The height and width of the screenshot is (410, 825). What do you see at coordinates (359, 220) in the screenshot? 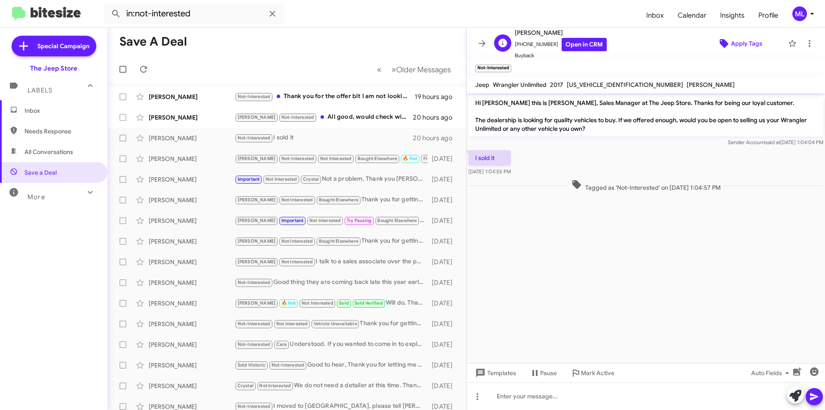
I see `span: Try Pausing` at bounding box center [359, 220].